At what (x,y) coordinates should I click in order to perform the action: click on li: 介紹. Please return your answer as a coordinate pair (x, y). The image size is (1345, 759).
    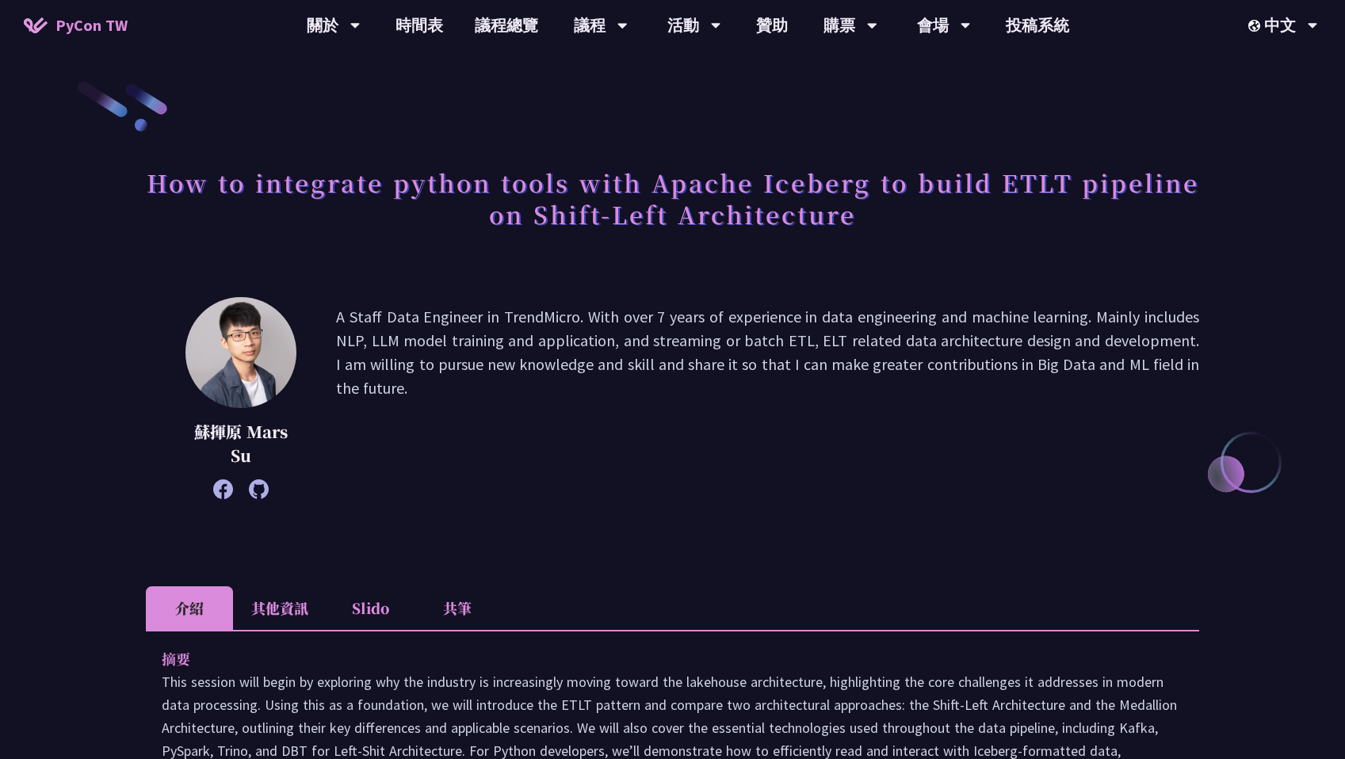
    Looking at the image, I should click on (189, 608).